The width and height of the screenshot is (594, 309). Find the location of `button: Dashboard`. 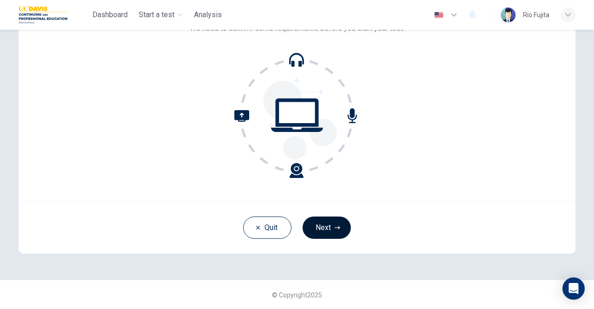

button: Dashboard is located at coordinates (110, 15).